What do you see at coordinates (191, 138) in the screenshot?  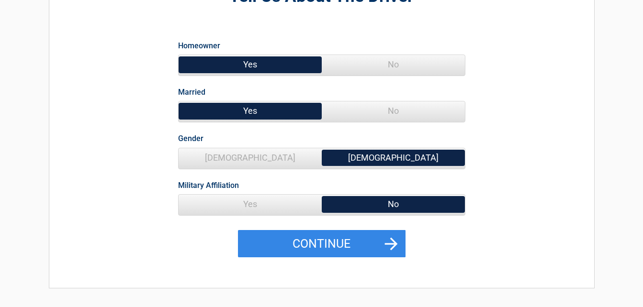 I see `label: Gender` at bounding box center [191, 138].